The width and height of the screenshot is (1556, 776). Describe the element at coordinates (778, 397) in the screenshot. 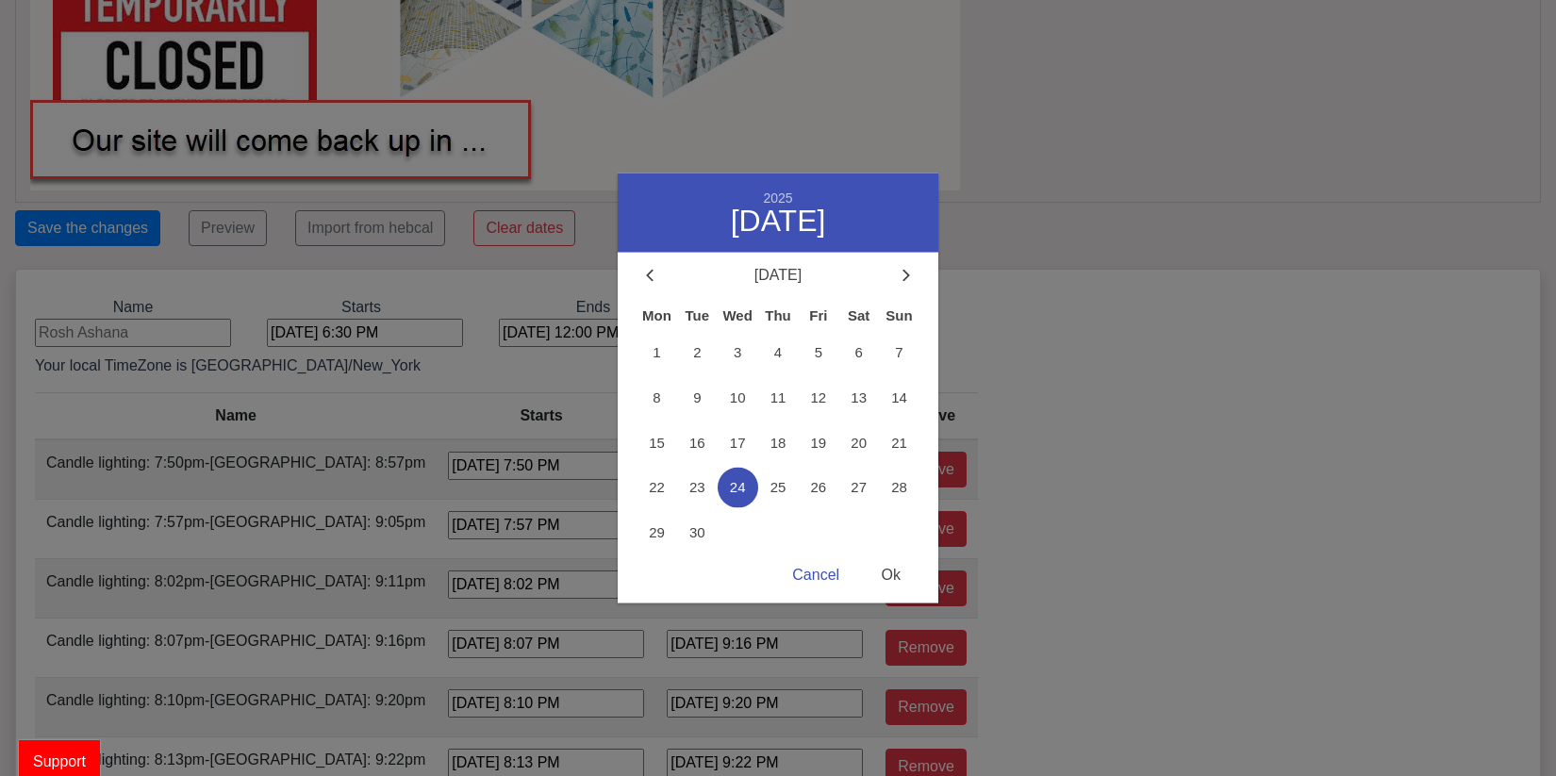

I see `span: 11` at that location.